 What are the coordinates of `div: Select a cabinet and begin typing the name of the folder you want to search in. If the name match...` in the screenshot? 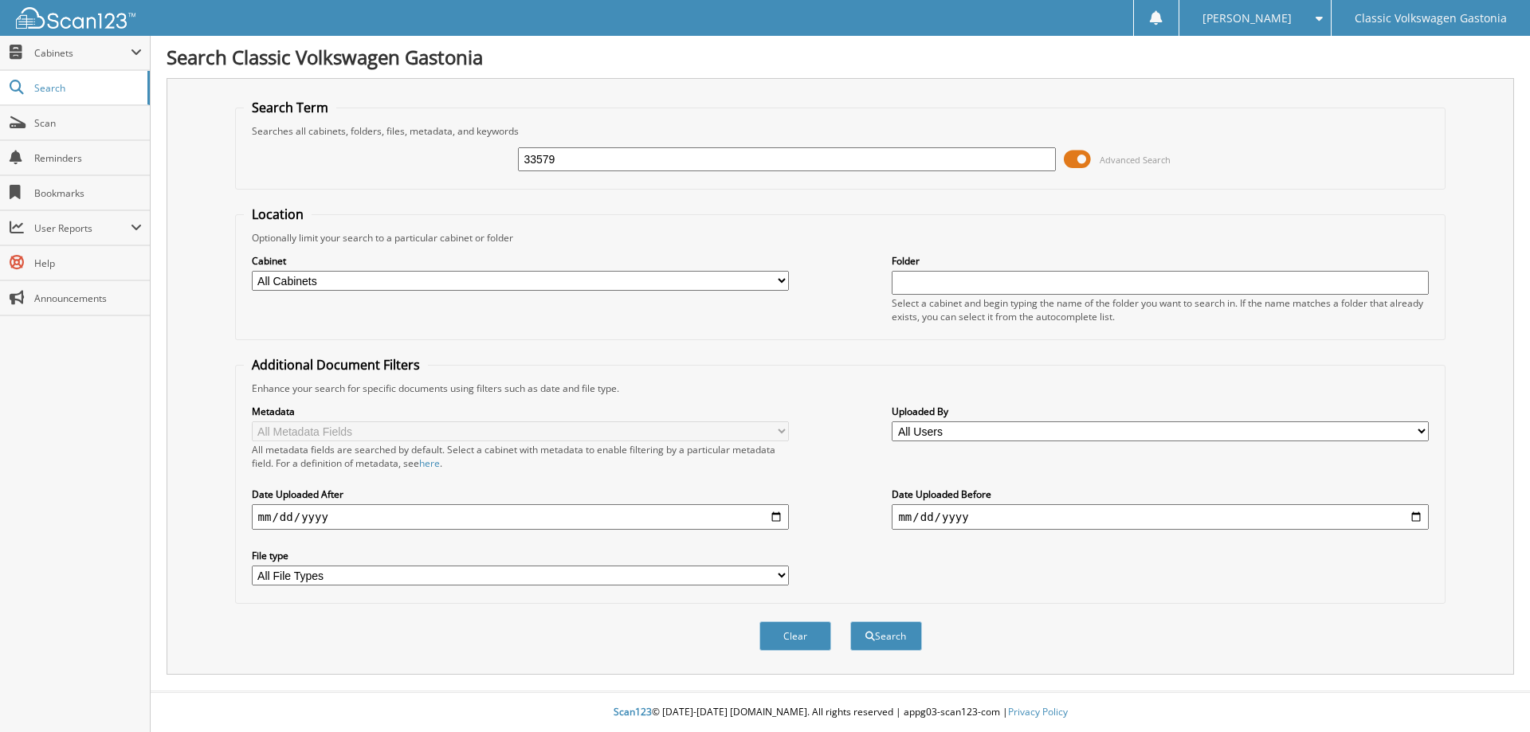 It's located at (1160, 310).